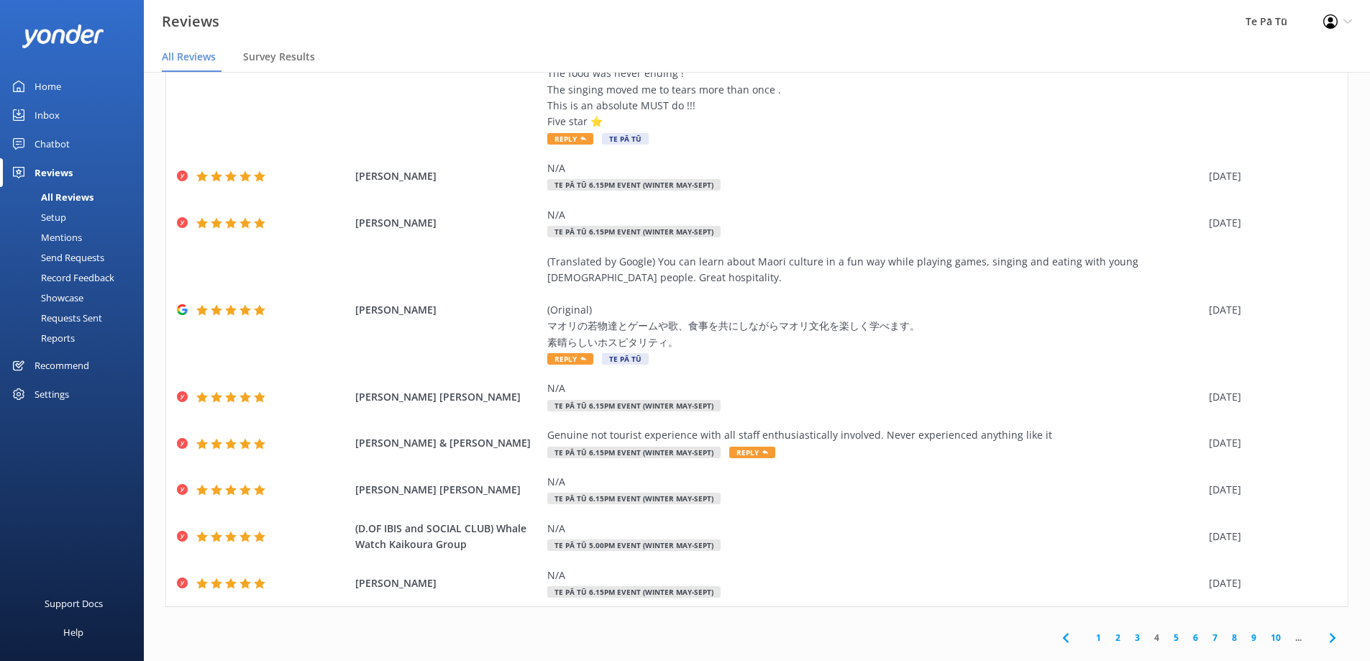  Describe the element at coordinates (76, 197) in the screenshot. I see `a: All Reviews` at that location.